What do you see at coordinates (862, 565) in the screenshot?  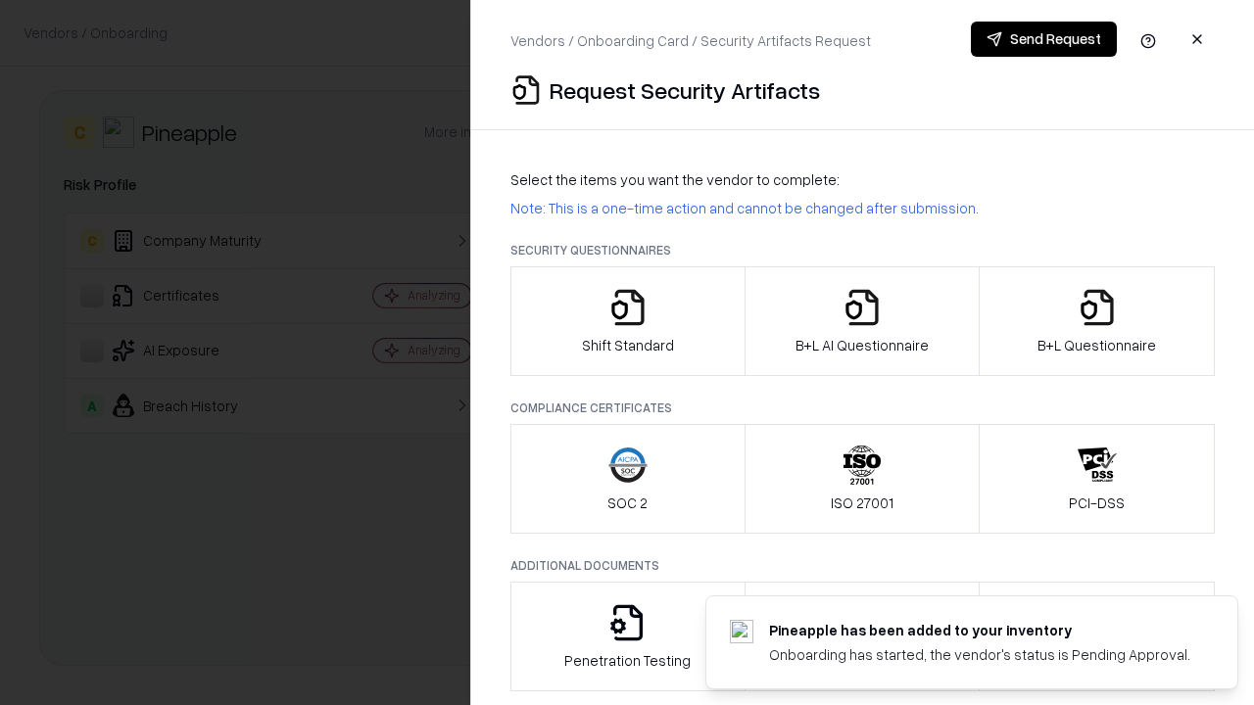 I see `p: Additional Documents` at bounding box center [862, 565].